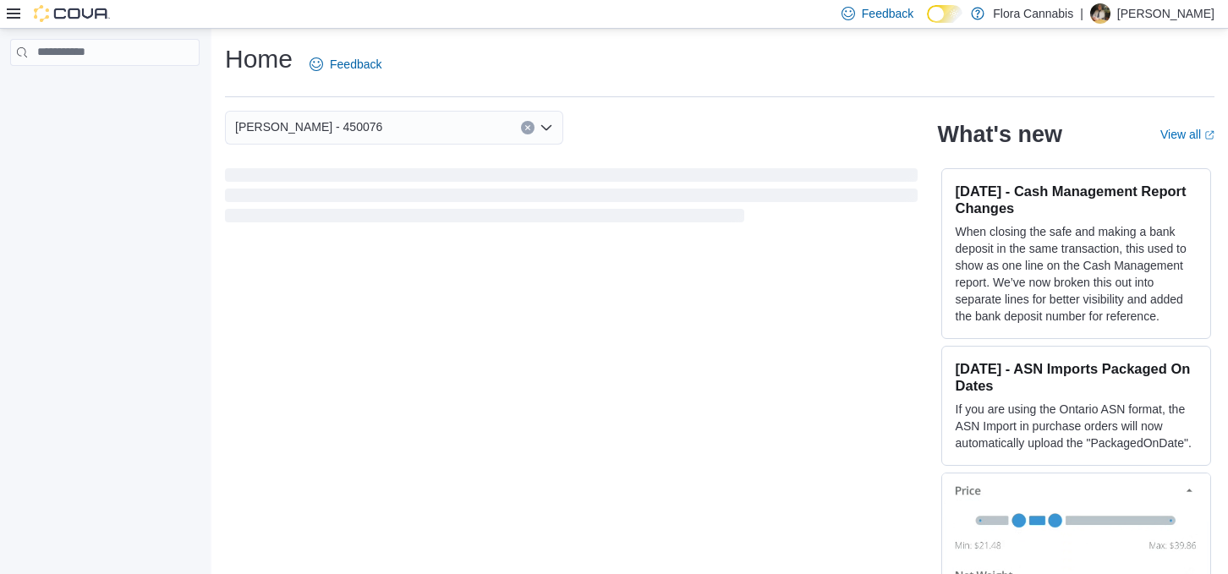  What do you see at coordinates (105, 90) in the screenshot?
I see `nav: Complex example` at bounding box center [105, 90].